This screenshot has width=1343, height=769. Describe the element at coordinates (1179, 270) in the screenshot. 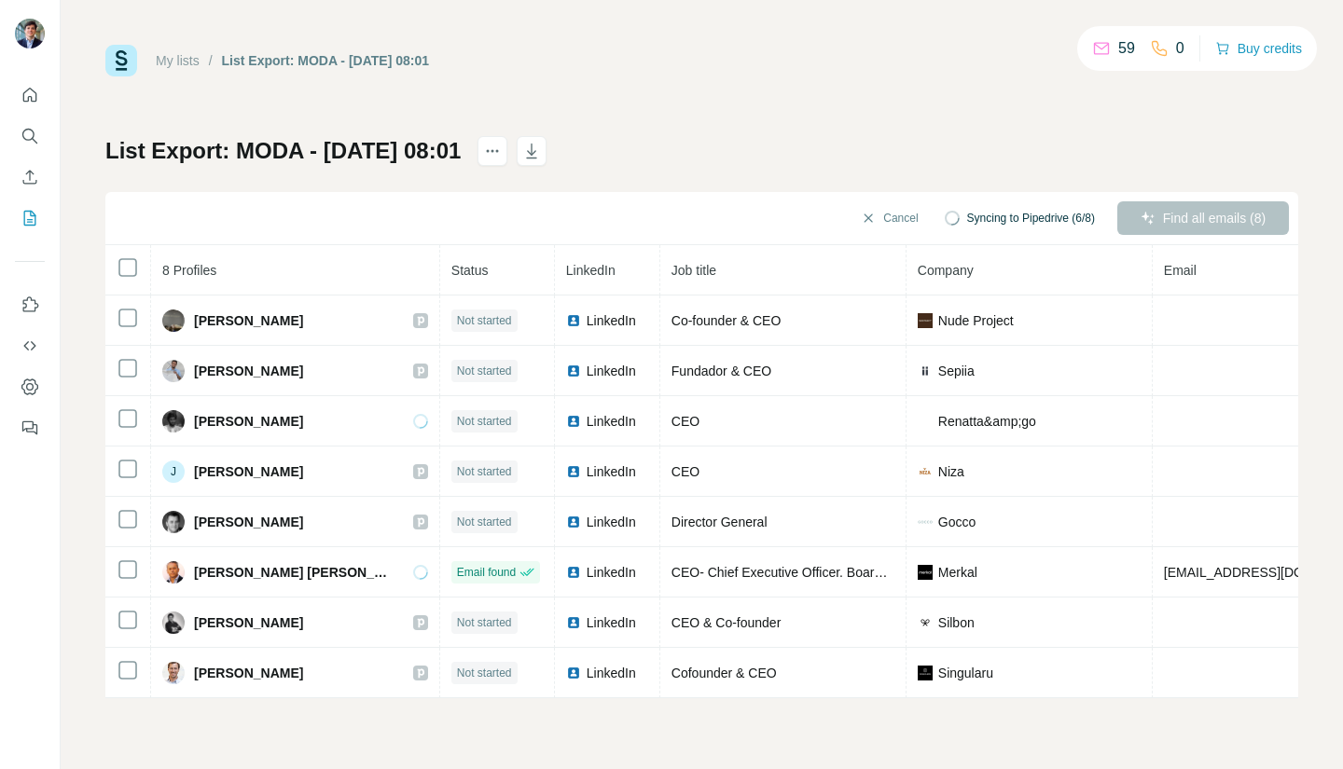

I see `span: Email` at that location.